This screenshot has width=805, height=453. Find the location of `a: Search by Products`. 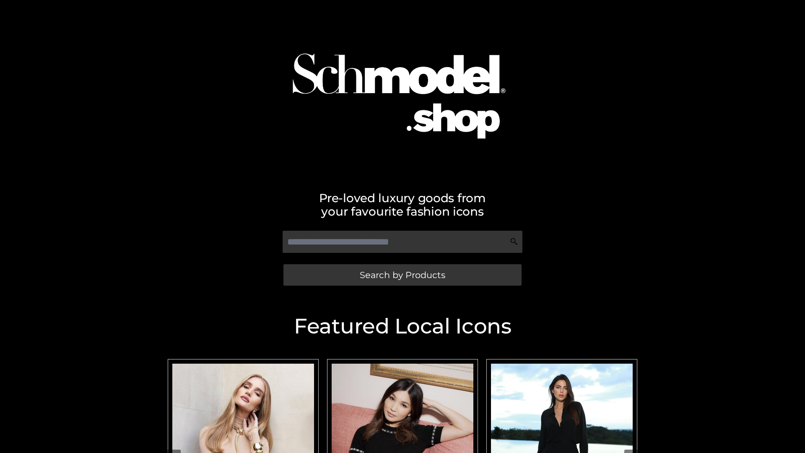

a: Search by Products is located at coordinates (403, 275).